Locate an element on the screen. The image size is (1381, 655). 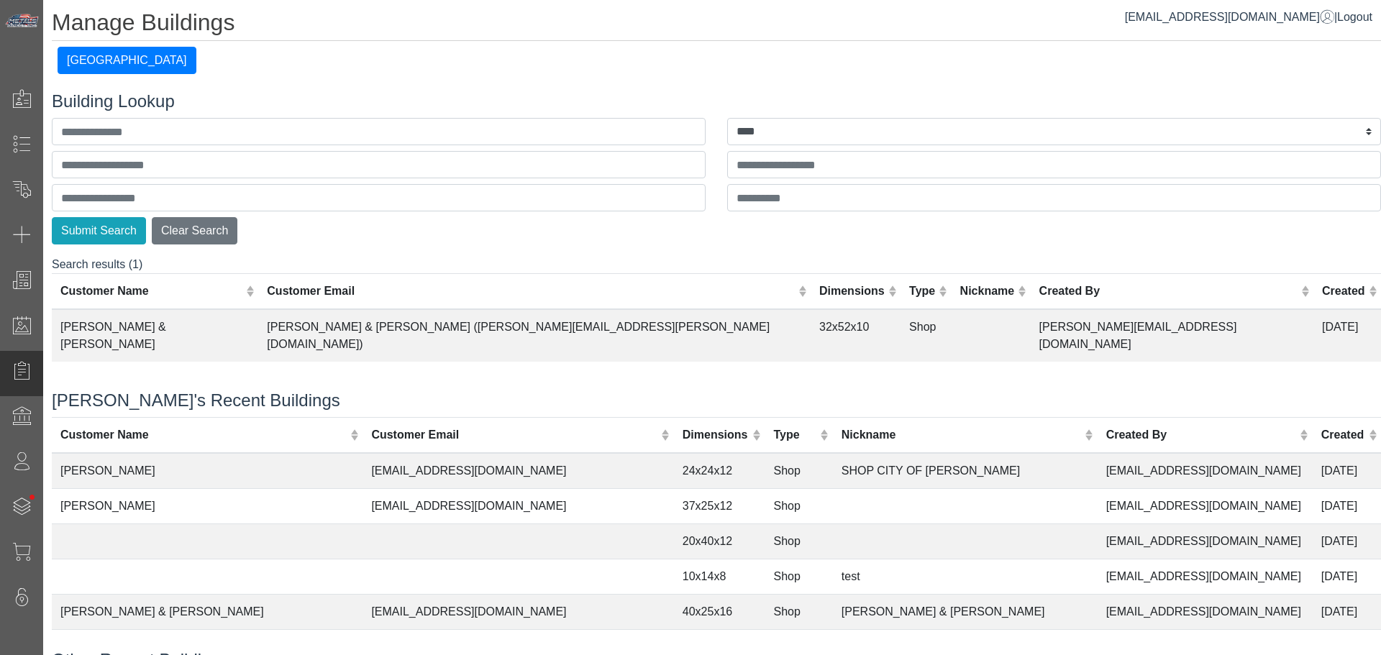
span: Logout is located at coordinates (1354, 17).